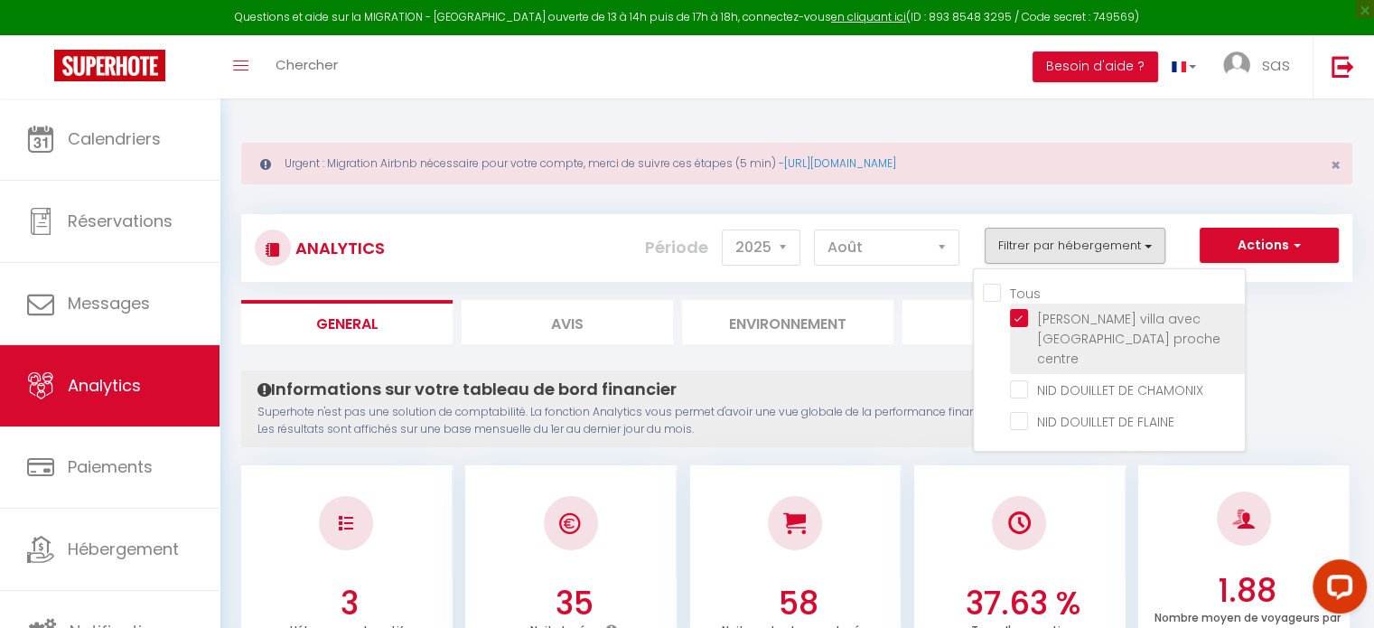 The width and height of the screenshot is (1374, 628). I want to click on img: NO IMAGE, so click(346, 523).